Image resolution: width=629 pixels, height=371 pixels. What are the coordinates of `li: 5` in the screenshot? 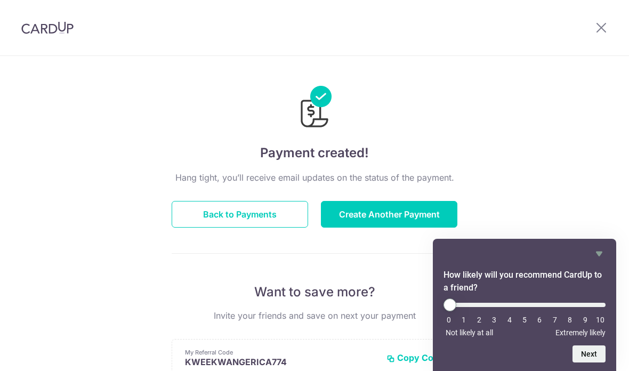 It's located at (525, 320).